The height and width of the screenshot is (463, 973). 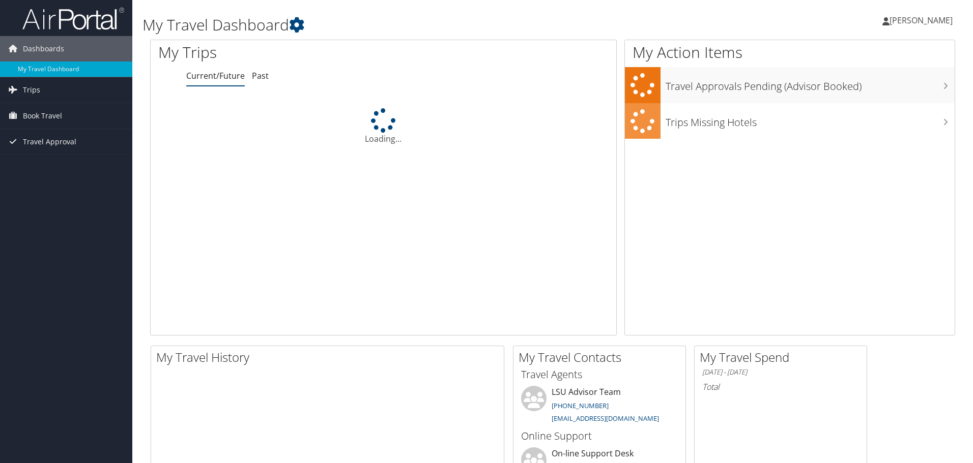 I want to click on span: Travel Approval, so click(x=49, y=142).